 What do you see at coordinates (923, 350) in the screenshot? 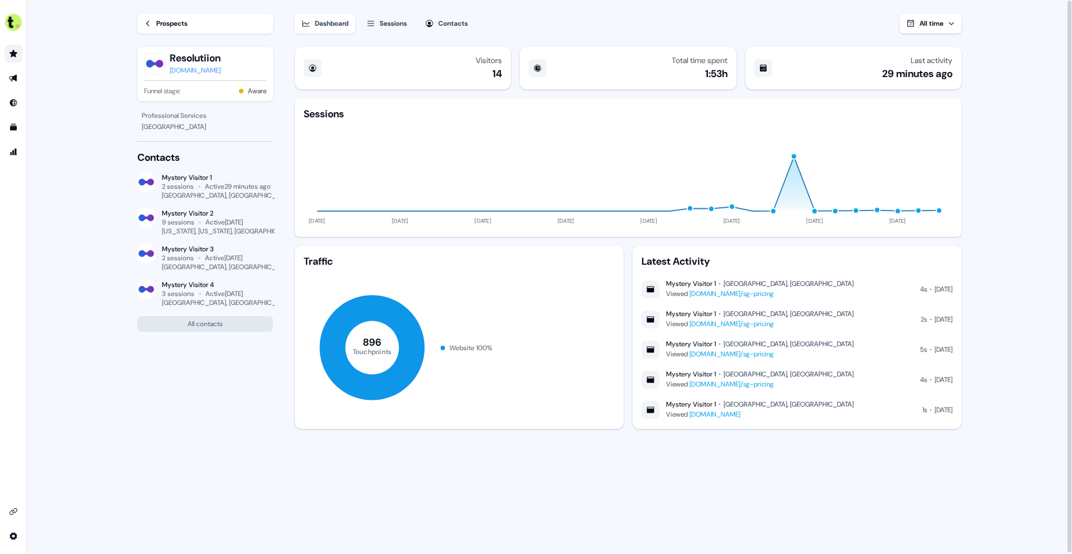
I see `div: 5s` at bounding box center [923, 350].